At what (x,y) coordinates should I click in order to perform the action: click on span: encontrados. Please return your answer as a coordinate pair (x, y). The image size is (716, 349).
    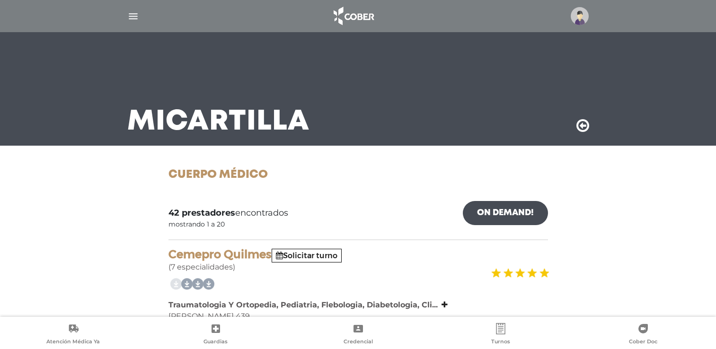
    Looking at the image, I should click on (228, 213).